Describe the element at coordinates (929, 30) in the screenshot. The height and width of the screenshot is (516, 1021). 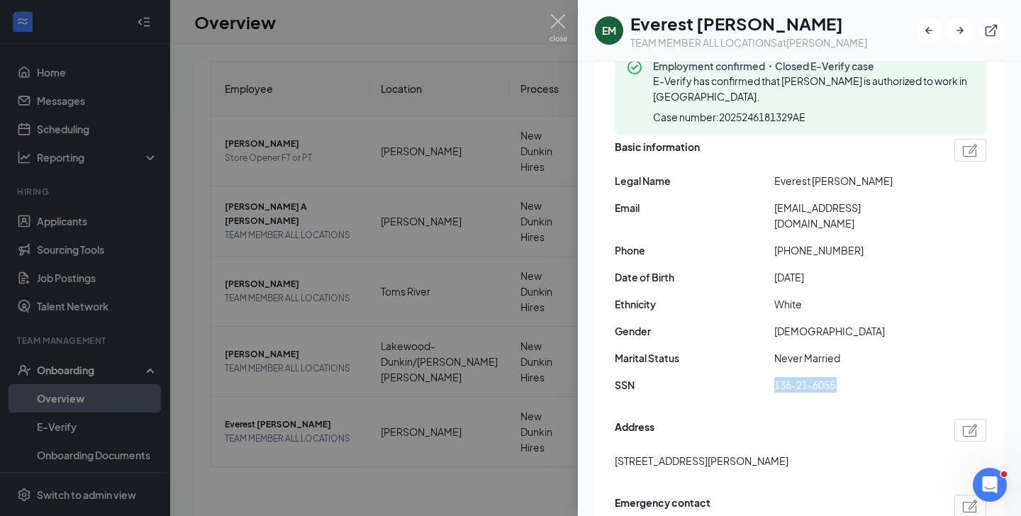
I see `svg: ArrowLeftNew` at that location.